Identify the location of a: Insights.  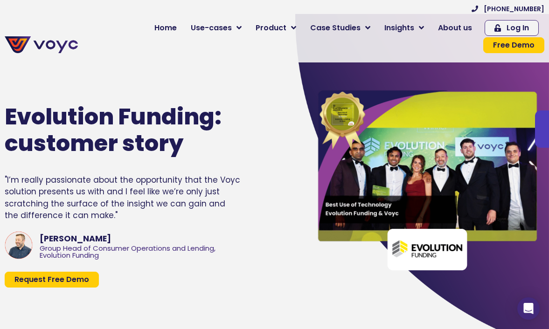
(404, 28).